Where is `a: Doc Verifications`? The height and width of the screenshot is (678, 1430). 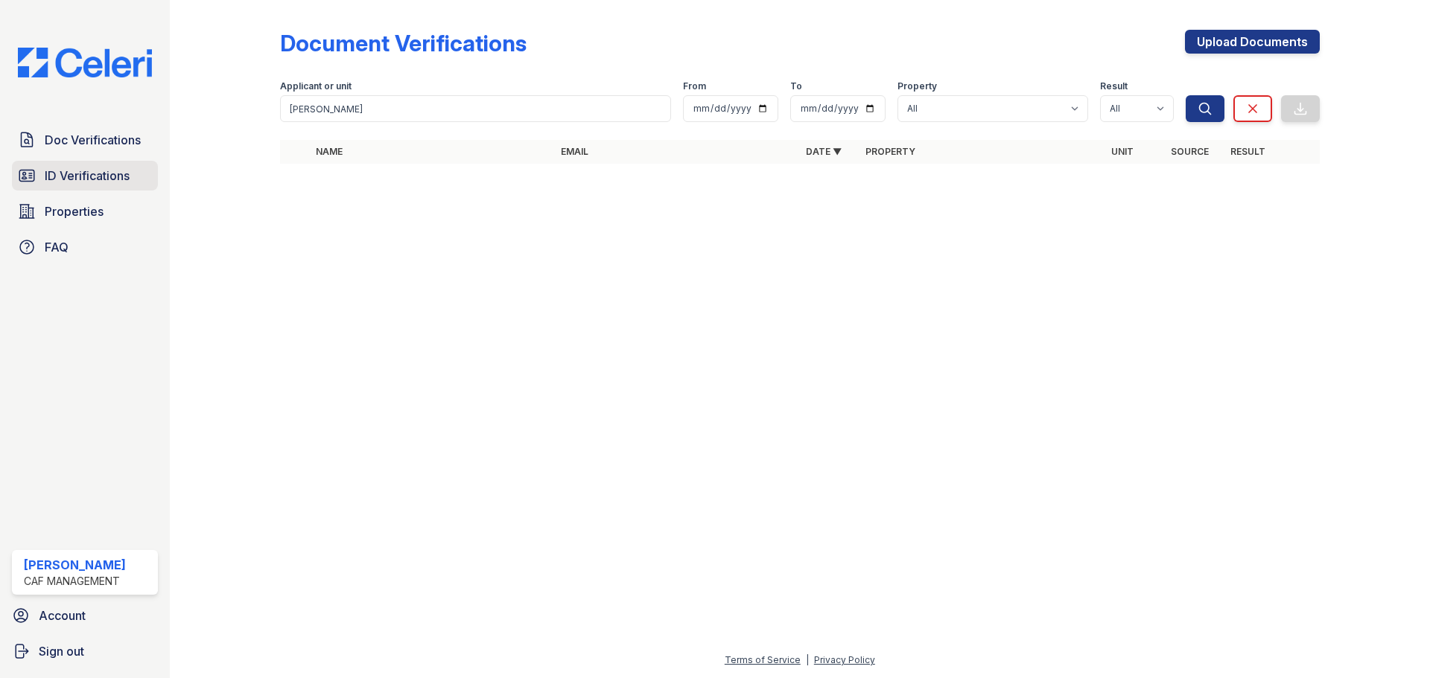
a: Doc Verifications is located at coordinates (85, 140).